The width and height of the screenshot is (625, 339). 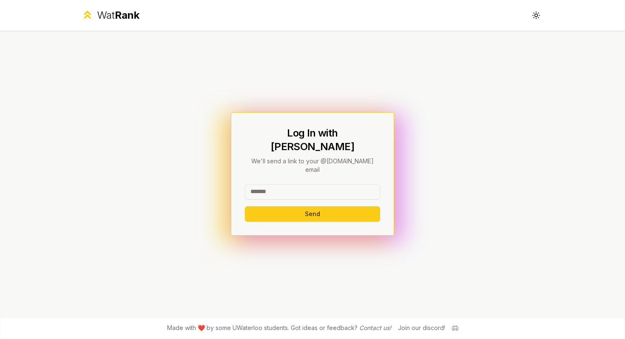 What do you see at coordinates (375, 328) in the screenshot?
I see `a: Contact us!` at bounding box center [375, 328].